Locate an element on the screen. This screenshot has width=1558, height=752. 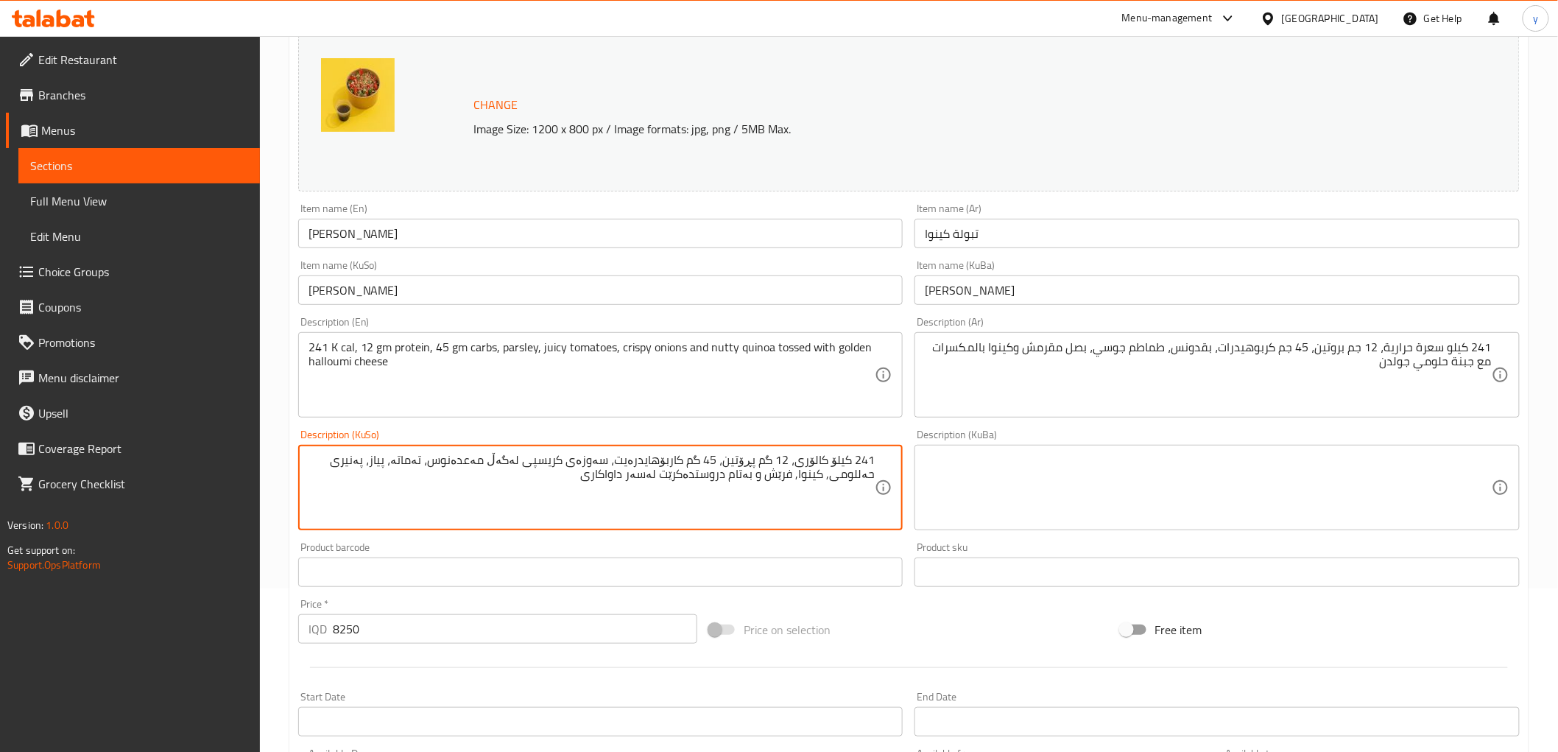
span: Menus is located at coordinates (144, 130).